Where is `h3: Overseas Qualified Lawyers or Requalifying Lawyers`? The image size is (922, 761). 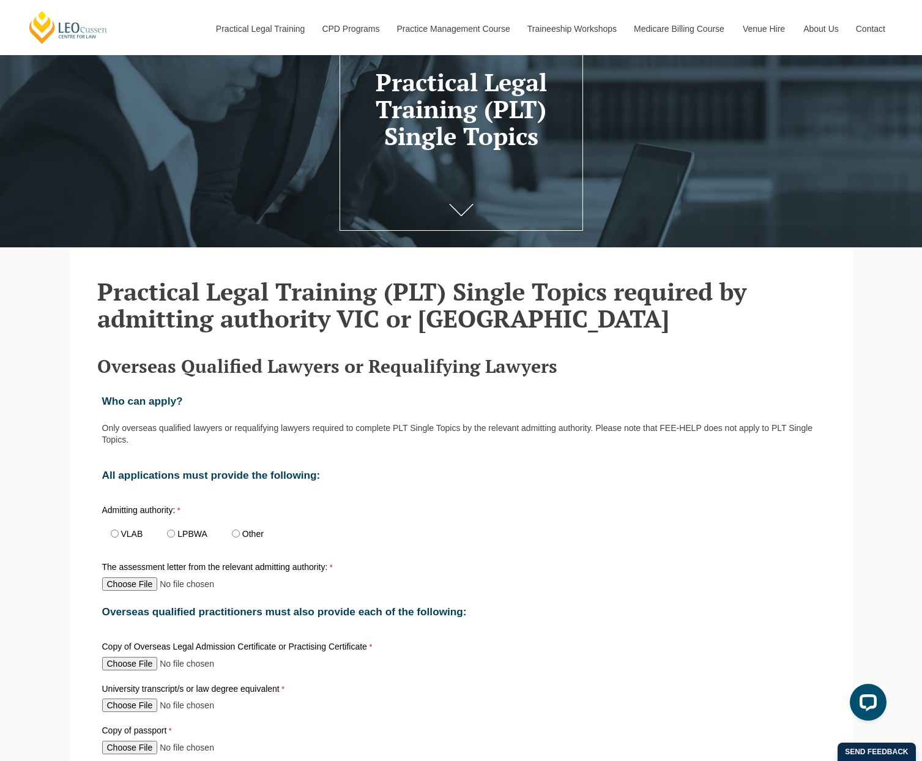 h3: Overseas Qualified Lawyers or Requalifying Lawyers is located at coordinates (462, 366).